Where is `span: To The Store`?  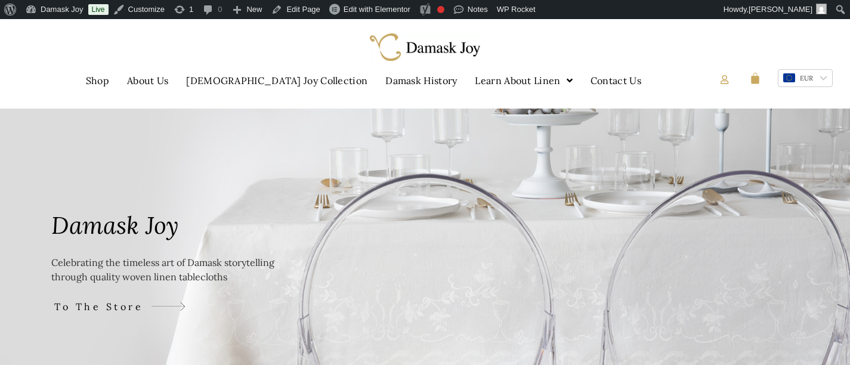 span: To The Store is located at coordinates (97, 306).